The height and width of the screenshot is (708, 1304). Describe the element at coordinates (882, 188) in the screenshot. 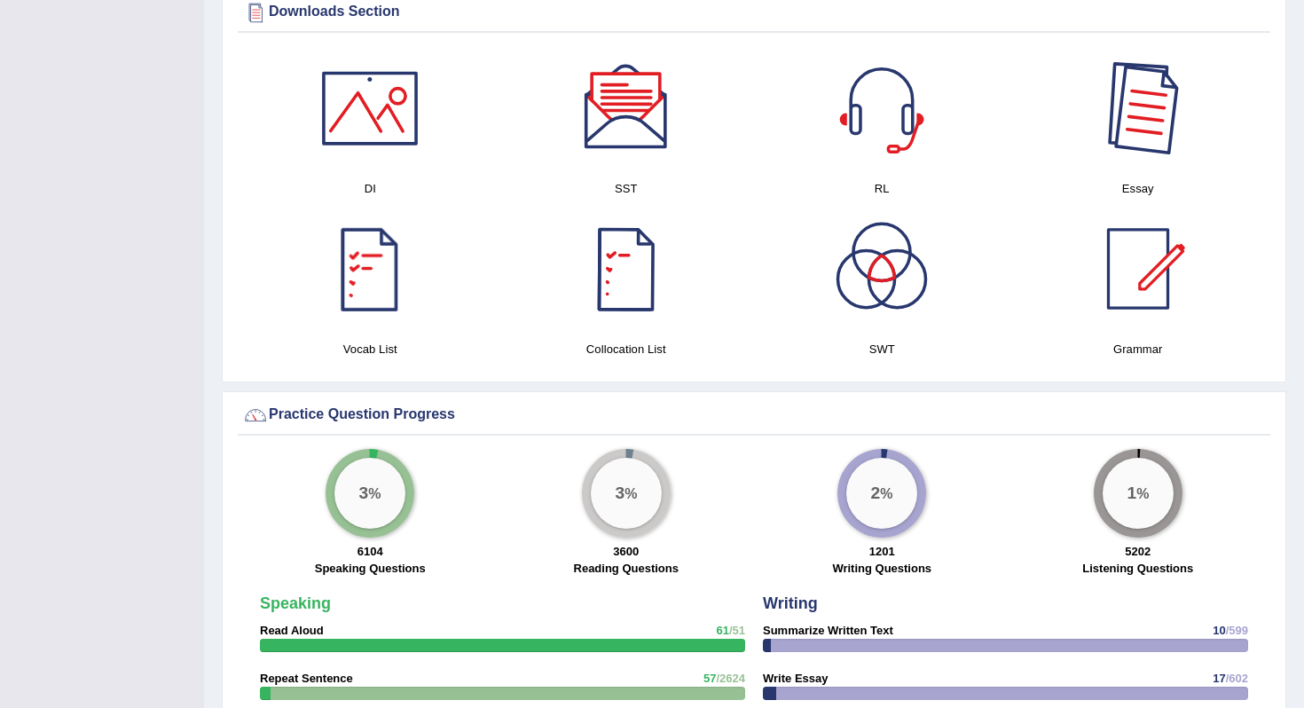

I see `h4: RL` at that location.